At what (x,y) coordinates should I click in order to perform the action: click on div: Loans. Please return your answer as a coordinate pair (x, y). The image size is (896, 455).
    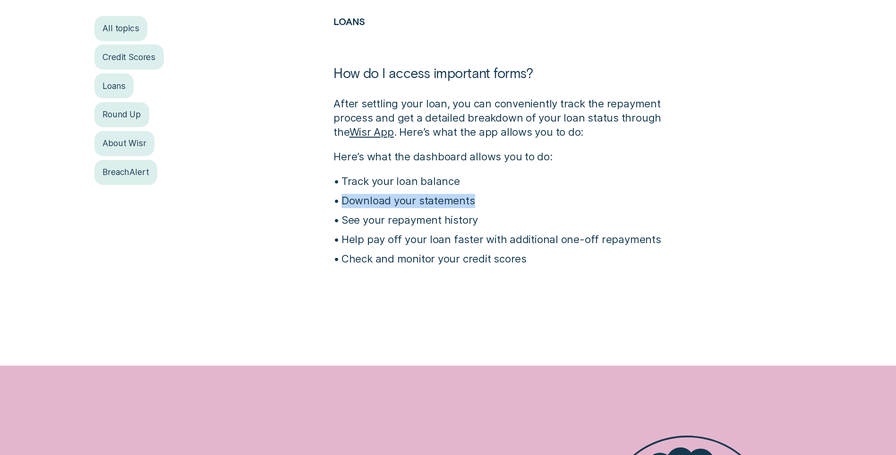
    Looking at the image, I should click on (114, 86).